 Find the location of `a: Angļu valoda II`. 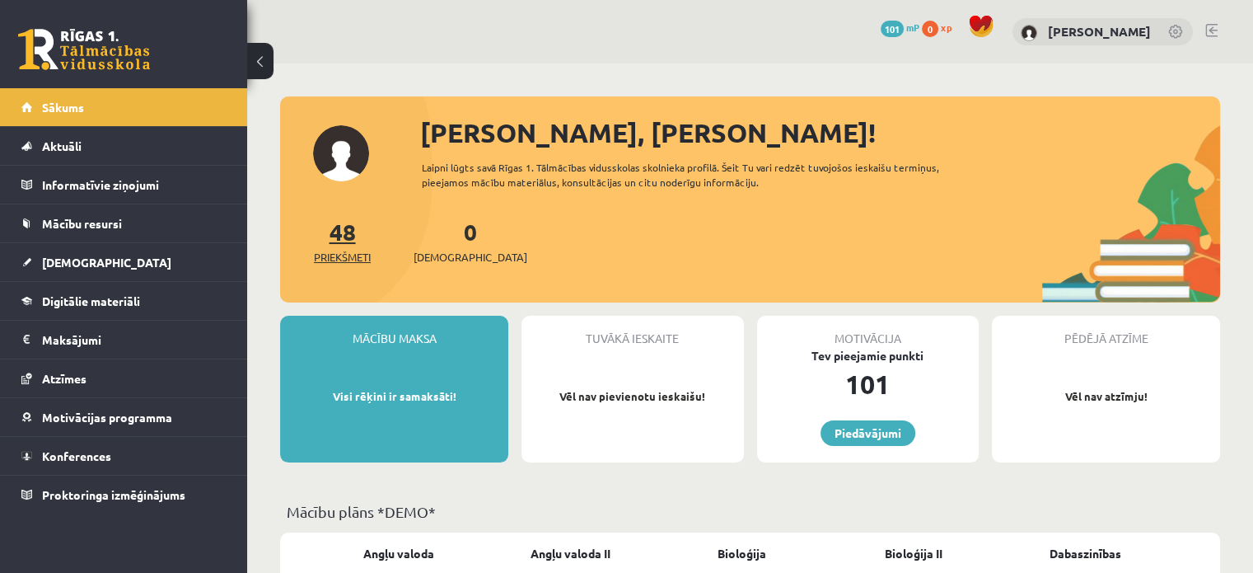

a: Angļu valoda II is located at coordinates (570, 553).